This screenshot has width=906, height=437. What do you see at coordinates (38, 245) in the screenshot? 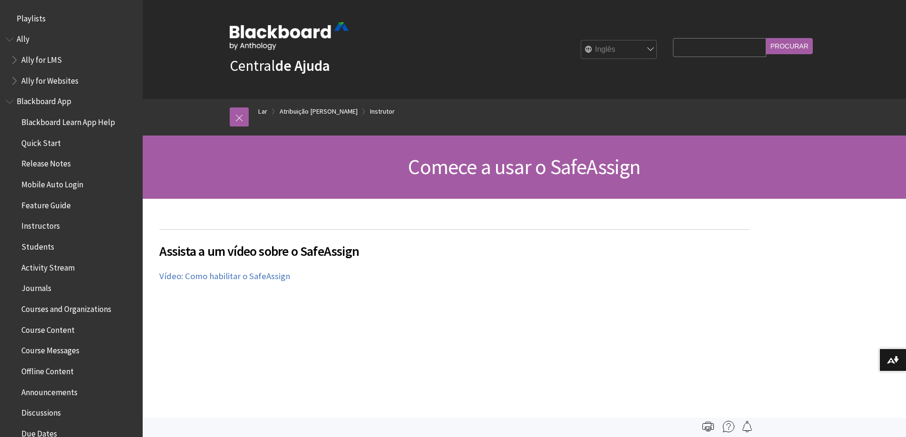
I see `span: Students` at bounding box center [38, 245].